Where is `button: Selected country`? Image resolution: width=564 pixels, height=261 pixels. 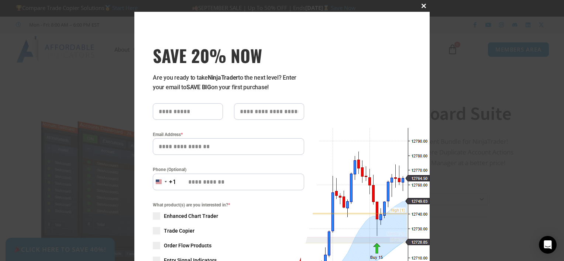
button: Selected country is located at coordinates (165, 182).